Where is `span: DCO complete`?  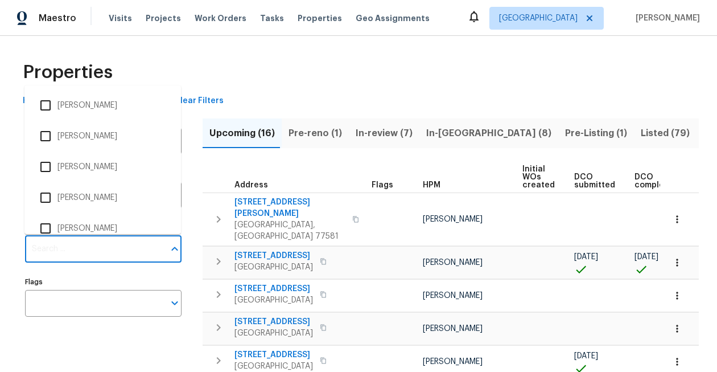 span: DCO complete is located at coordinates (653, 181).